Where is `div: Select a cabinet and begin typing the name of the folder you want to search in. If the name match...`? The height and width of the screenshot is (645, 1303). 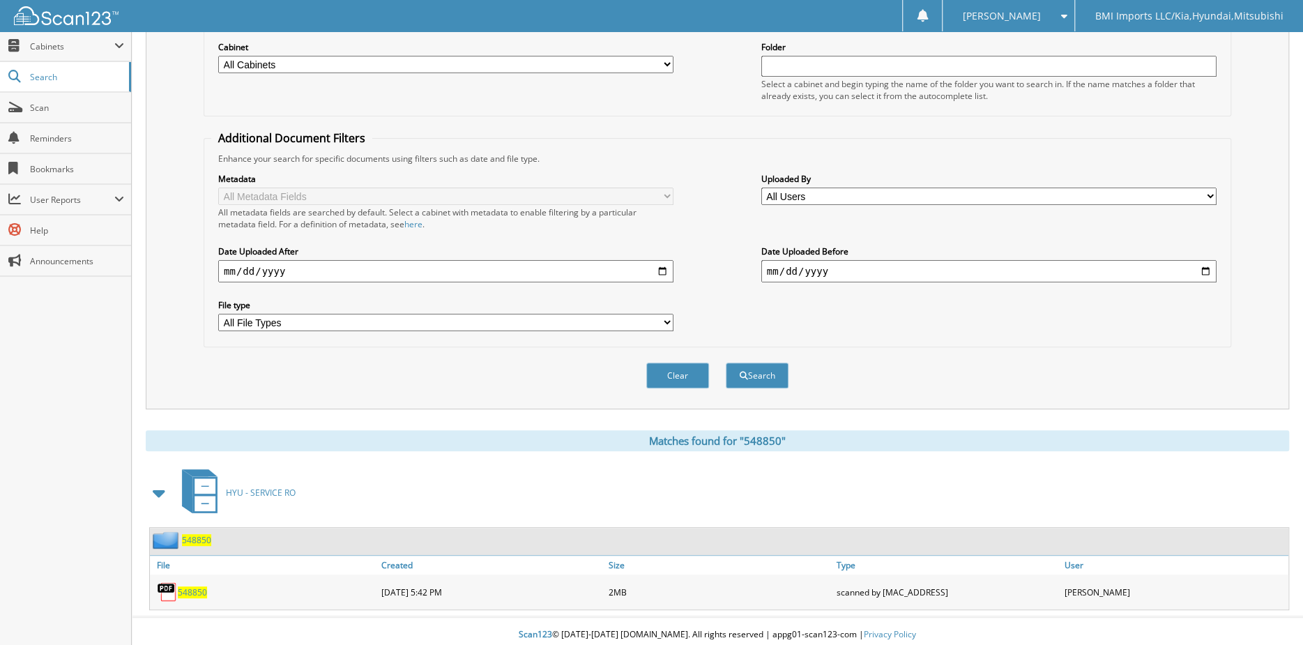
div: Select a cabinet and begin typing the name of the folder you want to search in. If the name match... is located at coordinates (989, 90).